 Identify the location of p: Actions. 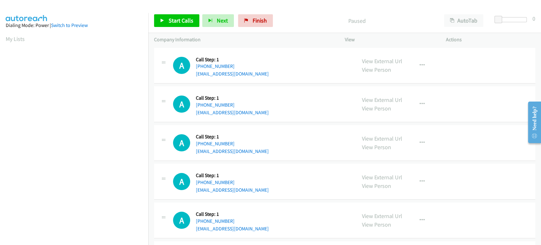
(490, 40).